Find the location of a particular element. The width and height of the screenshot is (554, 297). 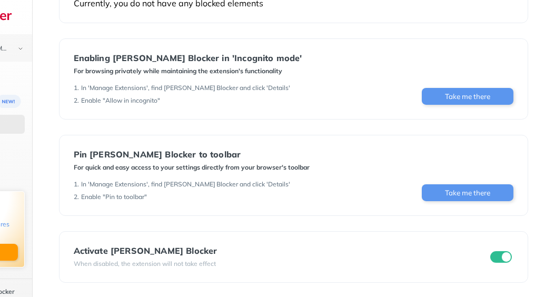

div: For browsing privately while maintaining the extension's functionality is located at coordinates (188, 71).